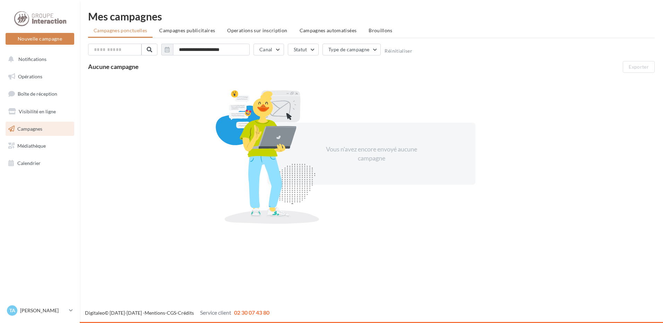 This screenshot has height=323, width=663. Describe the element at coordinates (40, 163) in the screenshot. I see `a: Calendrier` at that location.